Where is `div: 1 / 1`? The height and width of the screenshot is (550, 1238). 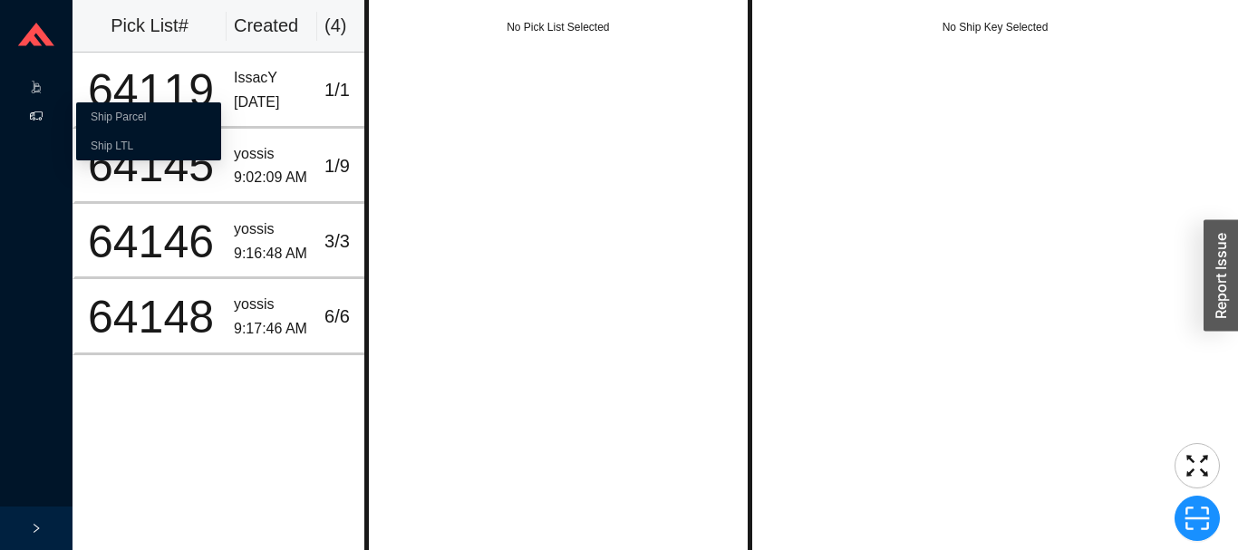
div: 1 / 1 is located at coordinates (352, 90).